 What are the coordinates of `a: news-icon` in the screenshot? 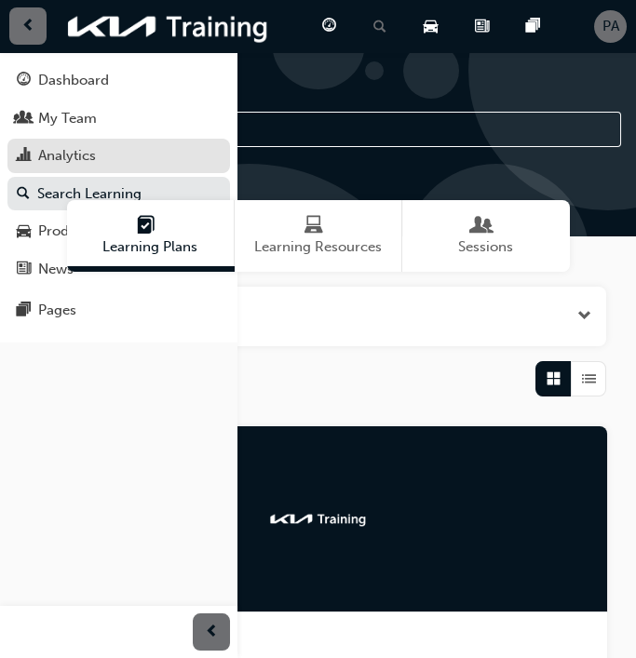 It's located at (485, 26).